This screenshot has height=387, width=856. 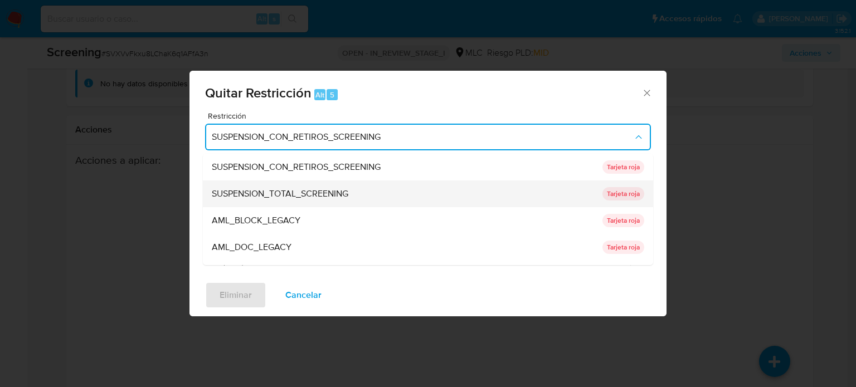 I want to click on span: Quitar Restricción, so click(x=258, y=93).